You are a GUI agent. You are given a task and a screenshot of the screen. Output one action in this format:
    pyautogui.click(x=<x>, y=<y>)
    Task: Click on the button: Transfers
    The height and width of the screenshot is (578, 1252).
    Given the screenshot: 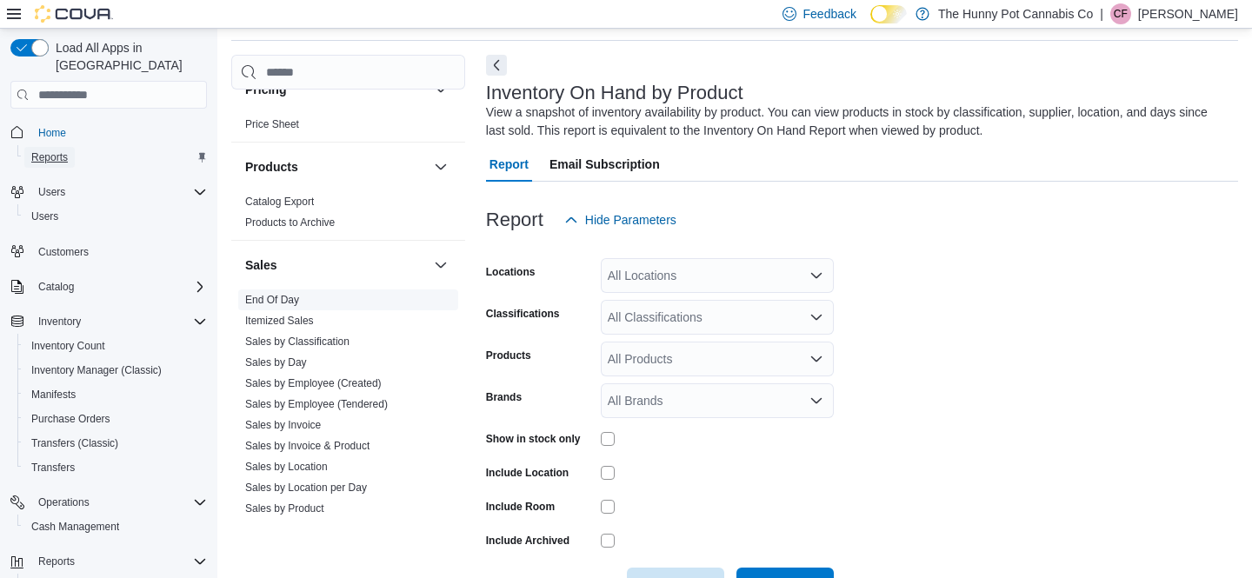 What is the action you would take?
    pyautogui.click(x=116, y=468)
    